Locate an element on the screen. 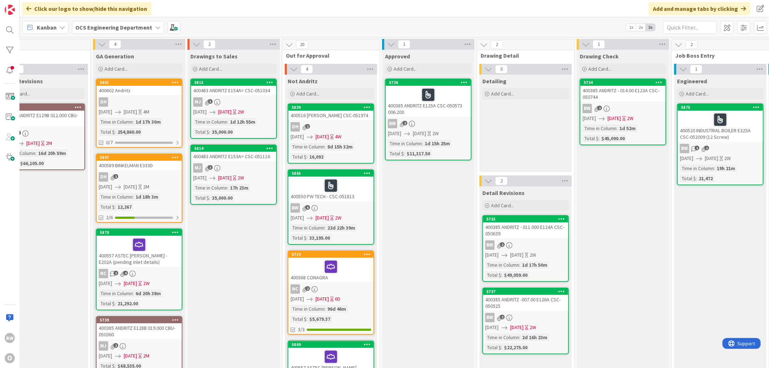 The image size is (769, 368). div: Click our logo to show/hide this navigation is located at coordinates (87, 9).